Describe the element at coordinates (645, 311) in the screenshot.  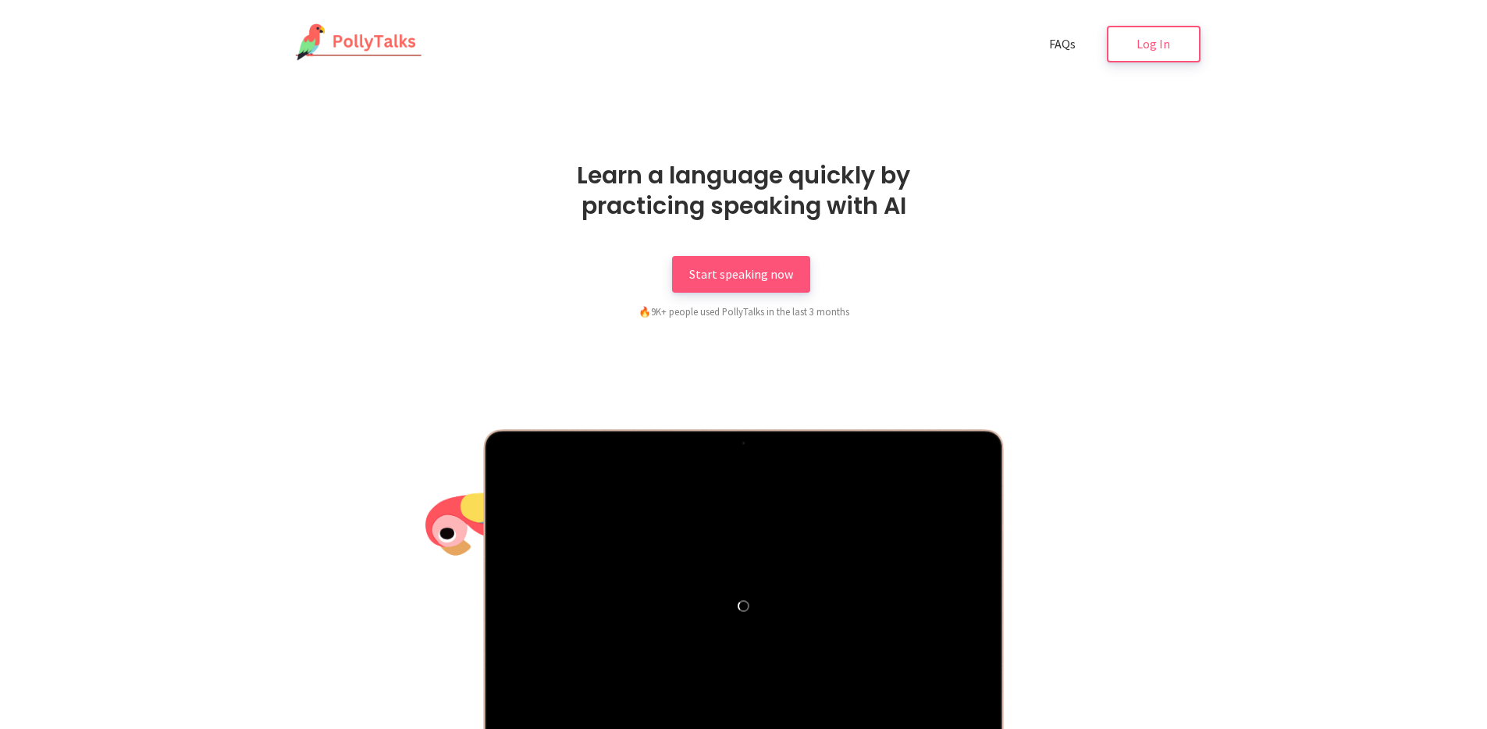
I see `span: fire` at that location.